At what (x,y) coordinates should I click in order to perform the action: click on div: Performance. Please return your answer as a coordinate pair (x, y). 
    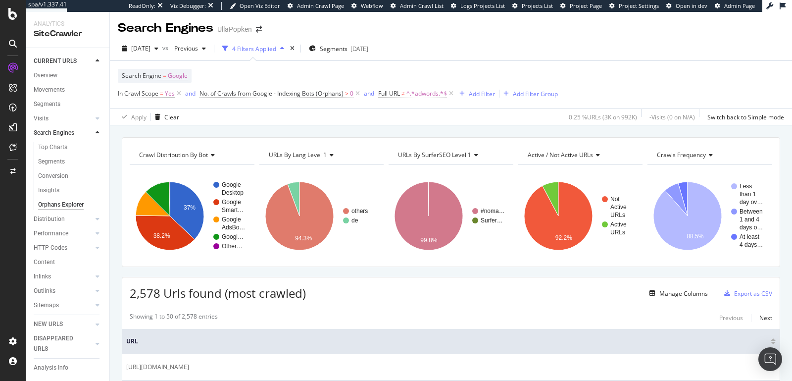
    Looking at the image, I should click on (51, 233).